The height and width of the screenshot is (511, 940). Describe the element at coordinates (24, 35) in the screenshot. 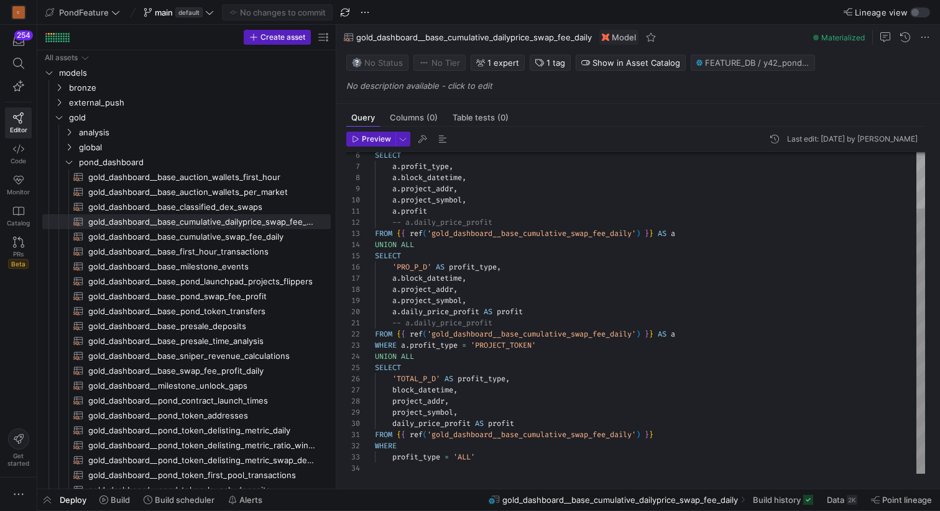

I see `div: 254` at that location.